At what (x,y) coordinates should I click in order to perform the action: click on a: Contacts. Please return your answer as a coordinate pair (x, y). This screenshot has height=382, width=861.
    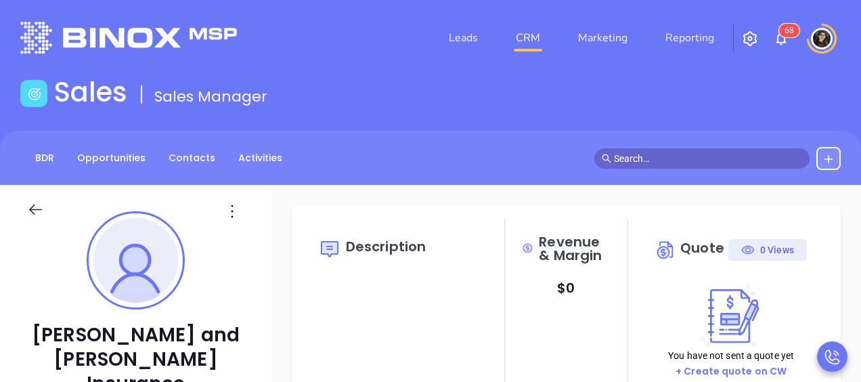
    Looking at the image, I should click on (192, 158).